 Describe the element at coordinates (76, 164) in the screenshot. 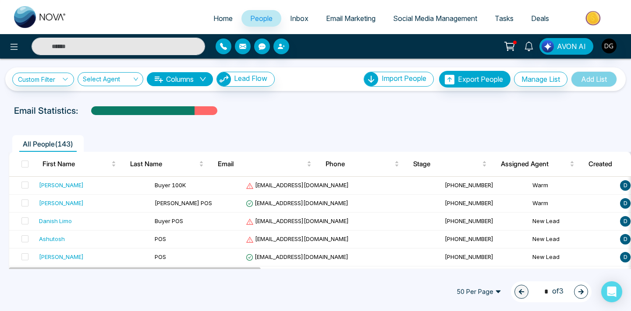

I see `span: First Name` at that location.